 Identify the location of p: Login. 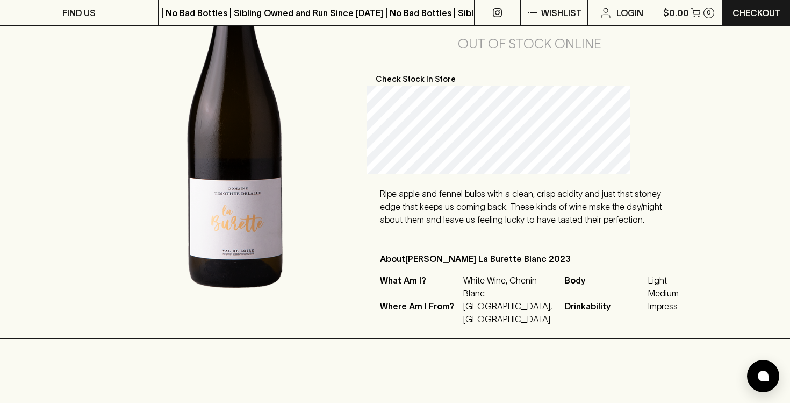
(630, 13).